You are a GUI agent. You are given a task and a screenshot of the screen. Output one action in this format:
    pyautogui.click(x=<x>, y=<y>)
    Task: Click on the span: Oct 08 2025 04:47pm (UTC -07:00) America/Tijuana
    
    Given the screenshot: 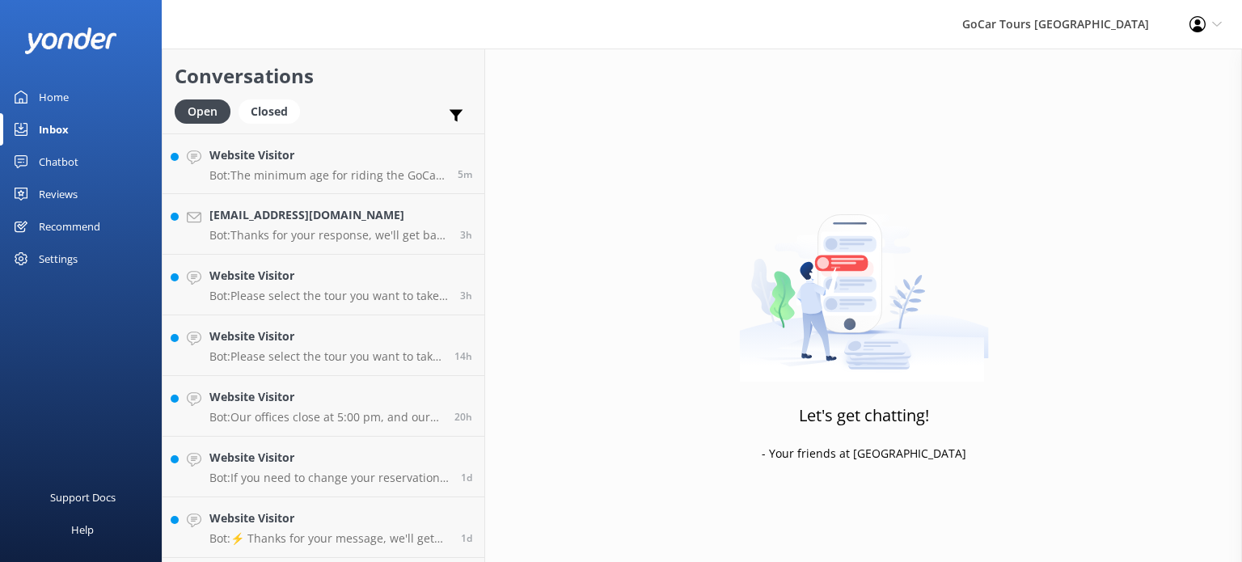 What is the action you would take?
    pyautogui.click(x=463, y=416)
    